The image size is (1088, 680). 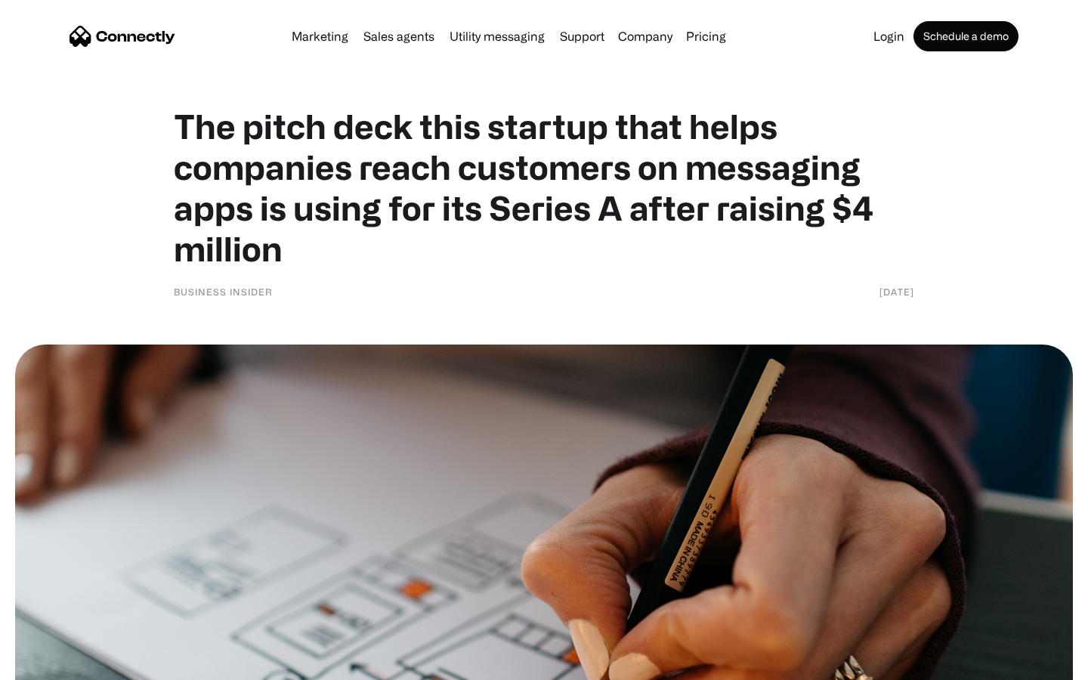 What do you see at coordinates (582, 36) in the screenshot?
I see `a: Support` at bounding box center [582, 36].